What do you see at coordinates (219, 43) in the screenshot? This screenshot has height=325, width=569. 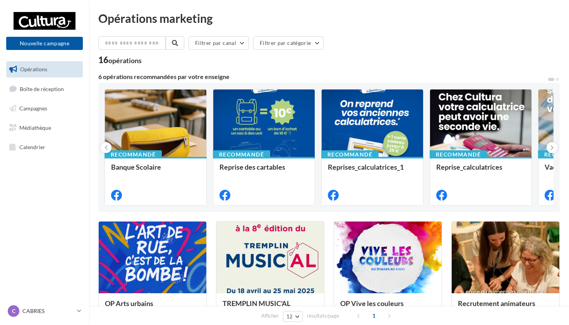 I see `button: Filtrer par canal` at bounding box center [219, 43].